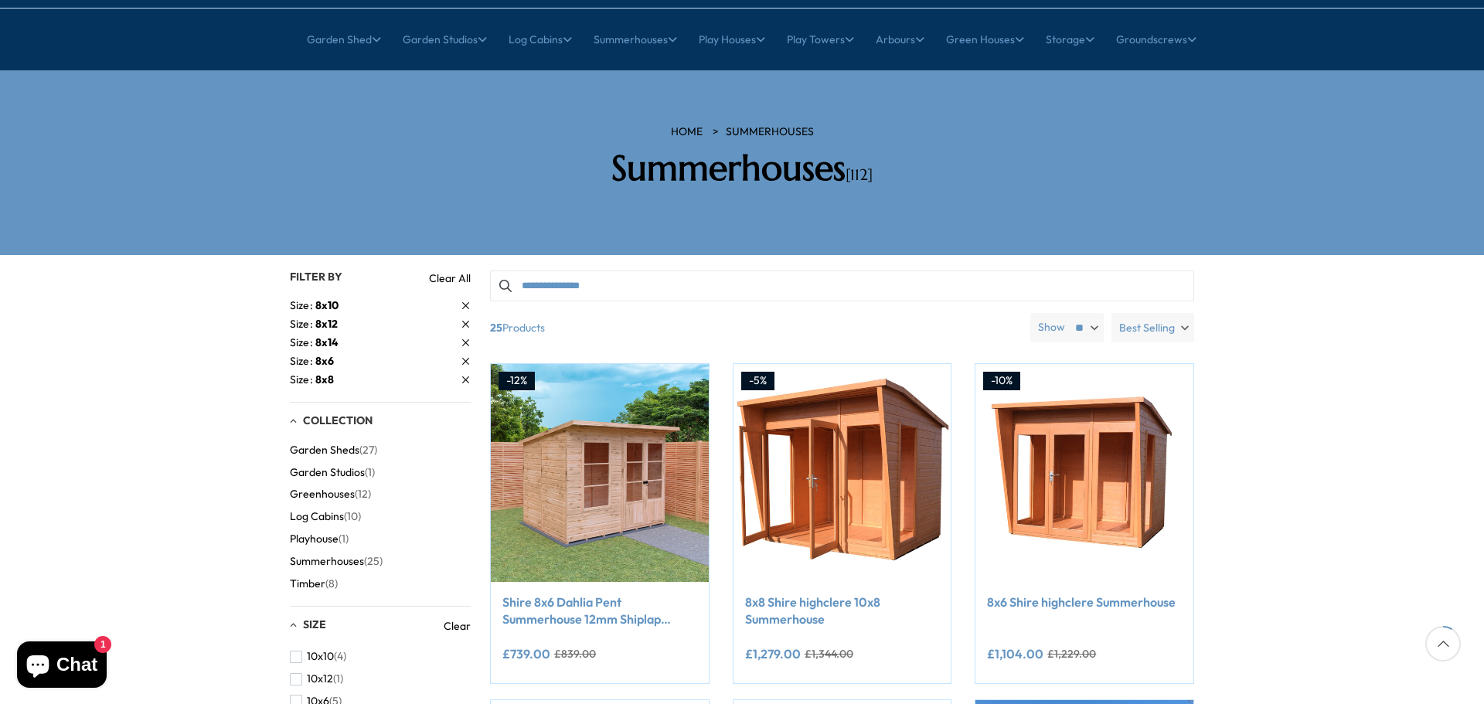 The height and width of the screenshot is (704, 1484). Describe the element at coordinates (340, 656) in the screenshot. I see `span: (4)` at that location.